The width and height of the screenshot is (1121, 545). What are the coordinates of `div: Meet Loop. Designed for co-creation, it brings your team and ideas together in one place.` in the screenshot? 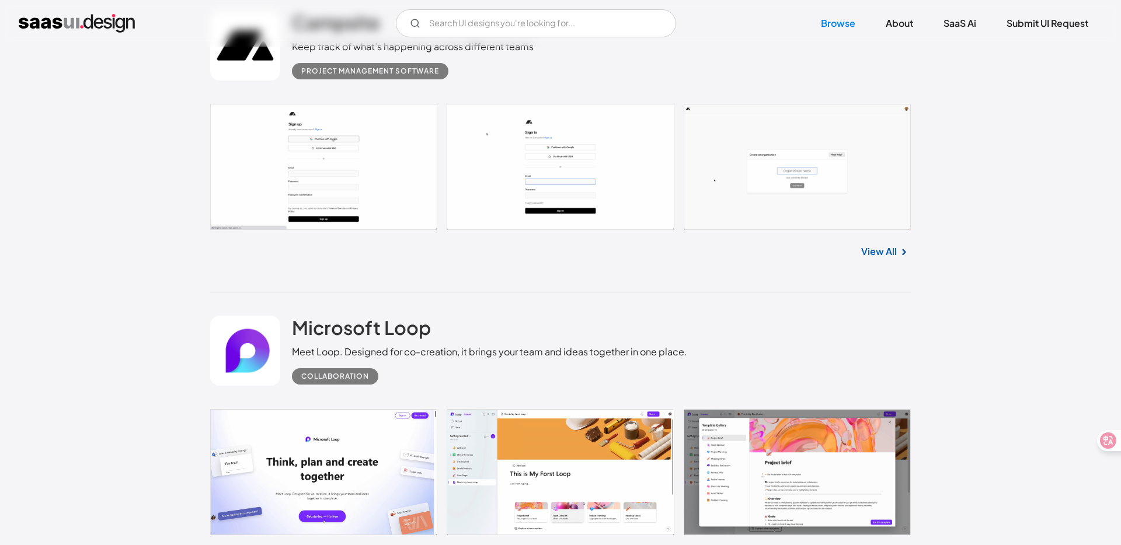 It's located at (489, 352).